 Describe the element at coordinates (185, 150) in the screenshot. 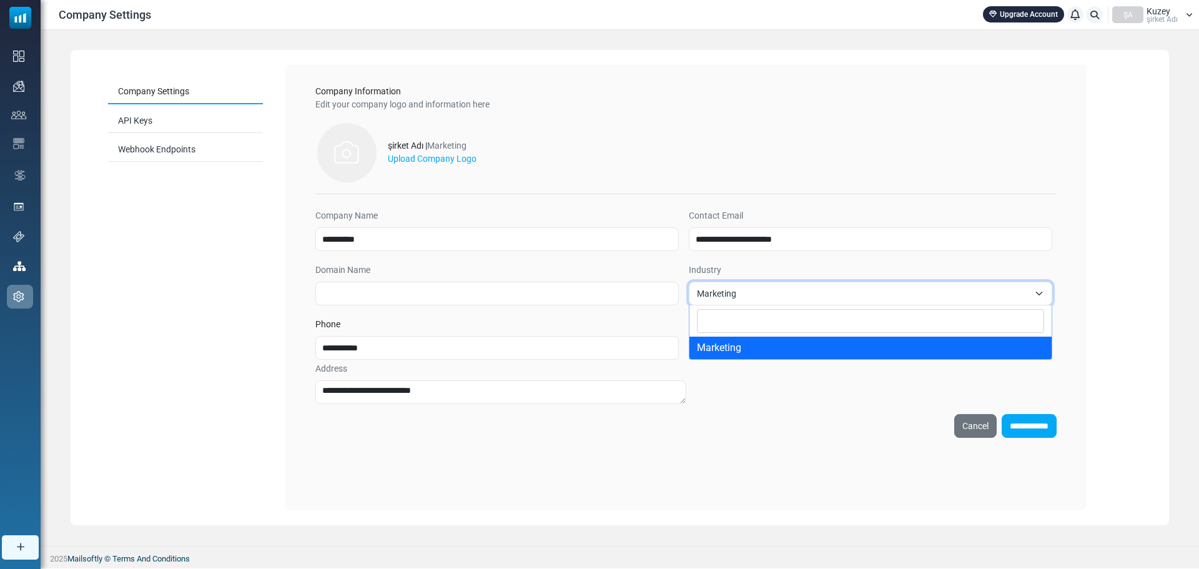

I see `a: Webhook Endpoints` at that location.